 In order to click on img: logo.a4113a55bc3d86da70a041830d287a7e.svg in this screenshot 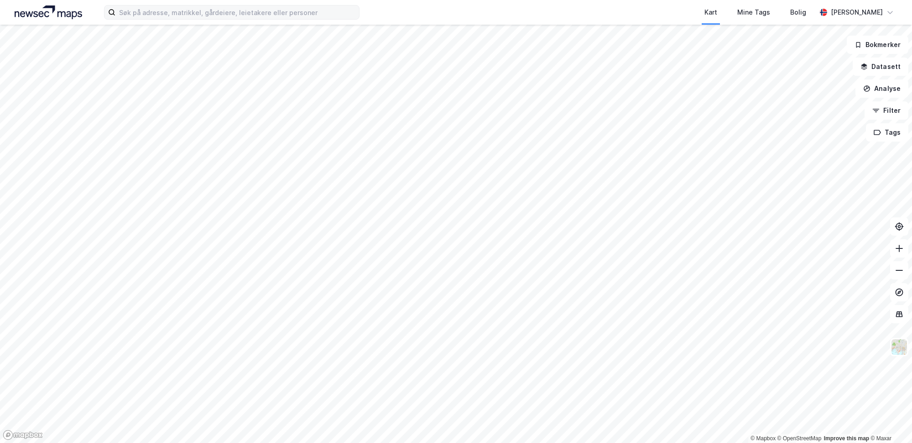, I will do `click(48, 12)`.